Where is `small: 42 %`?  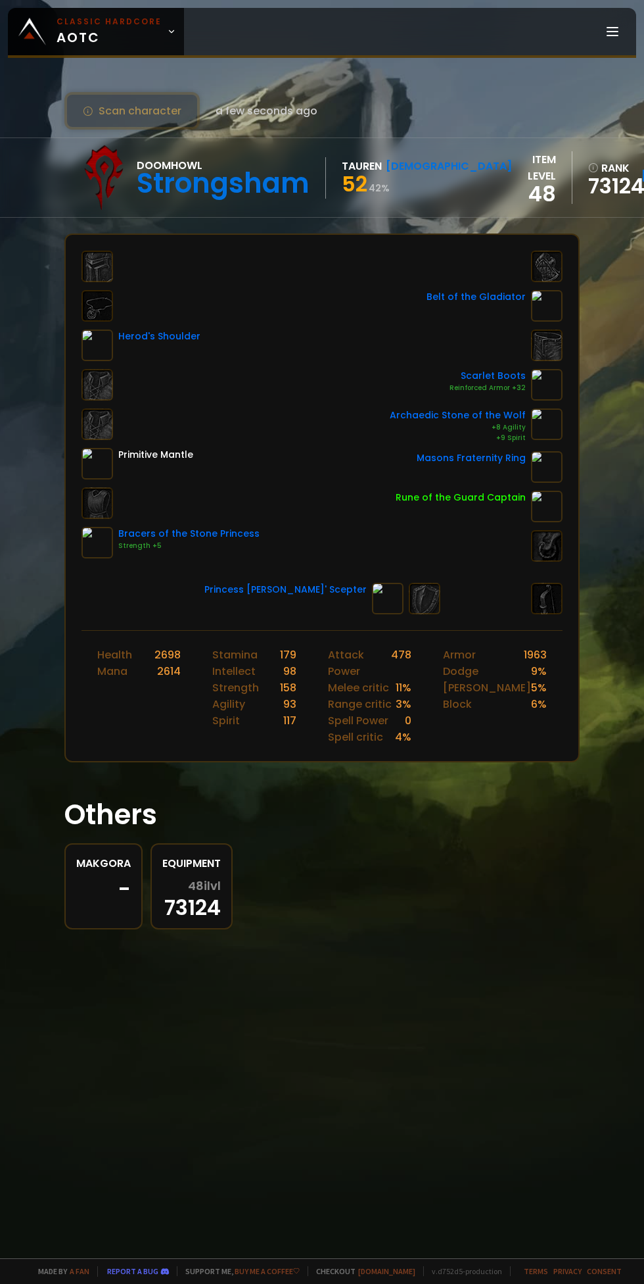 small: 42 % is located at coordinates (379, 188).